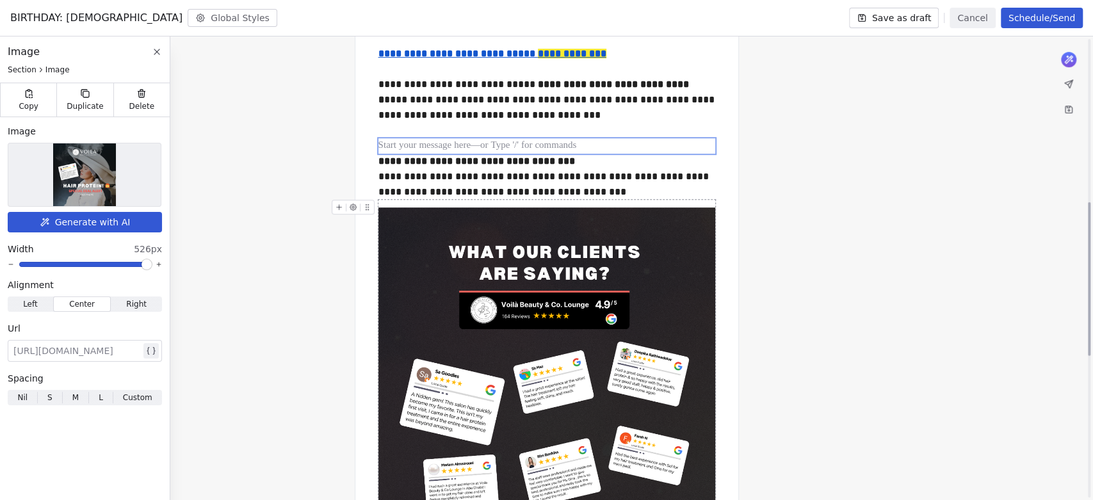 The width and height of the screenshot is (1093, 500). What do you see at coordinates (26, 378) in the screenshot?
I see `span: Spacing` at bounding box center [26, 378].